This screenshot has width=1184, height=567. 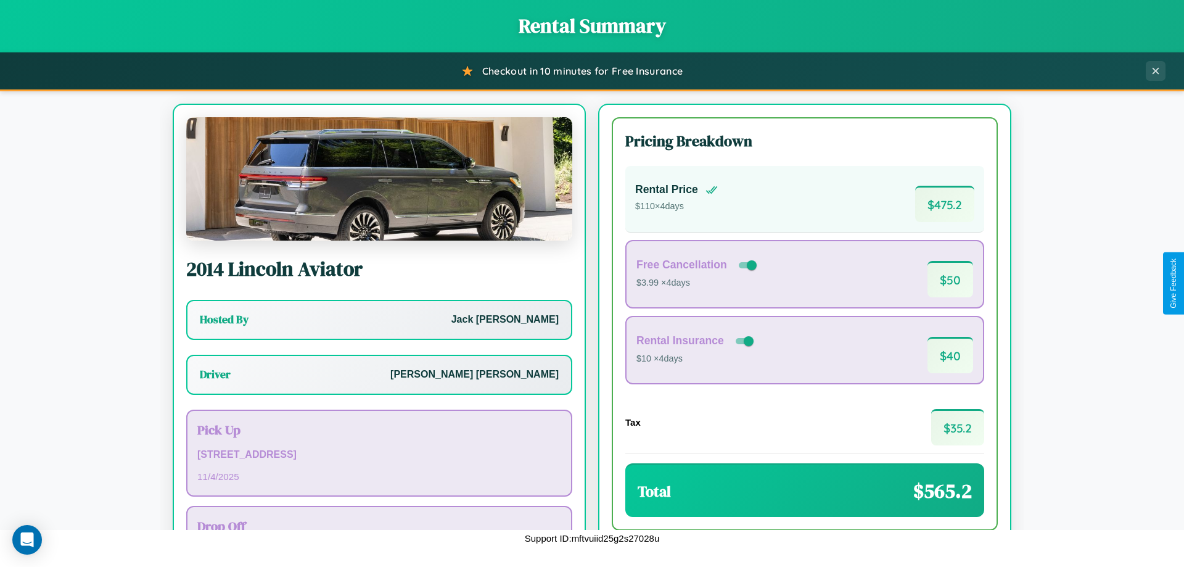 I want to click on h1: Rental Summary, so click(x=592, y=26).